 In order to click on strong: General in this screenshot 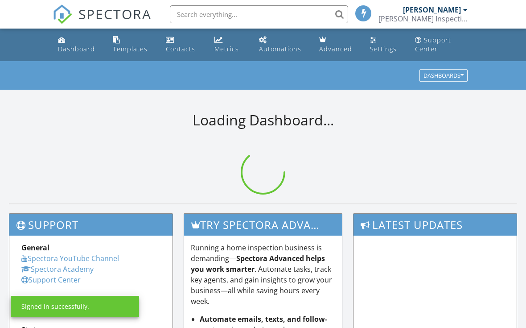, I will do `click(35, 248)`.